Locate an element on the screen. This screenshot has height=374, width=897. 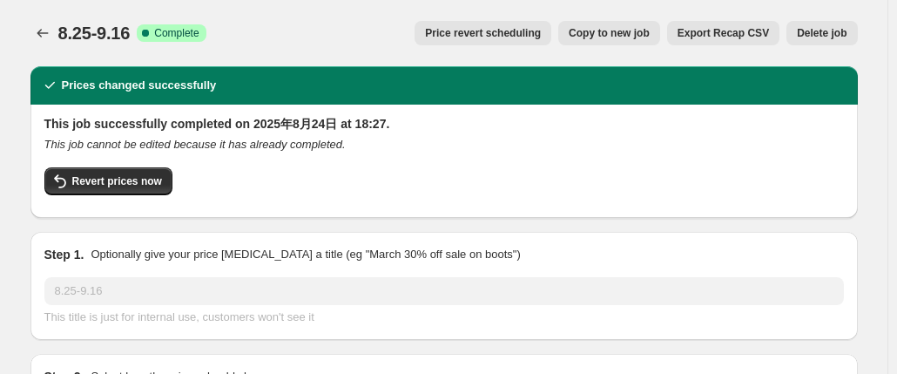
span: Export Recap CSV is located at coordinates (723, 33).